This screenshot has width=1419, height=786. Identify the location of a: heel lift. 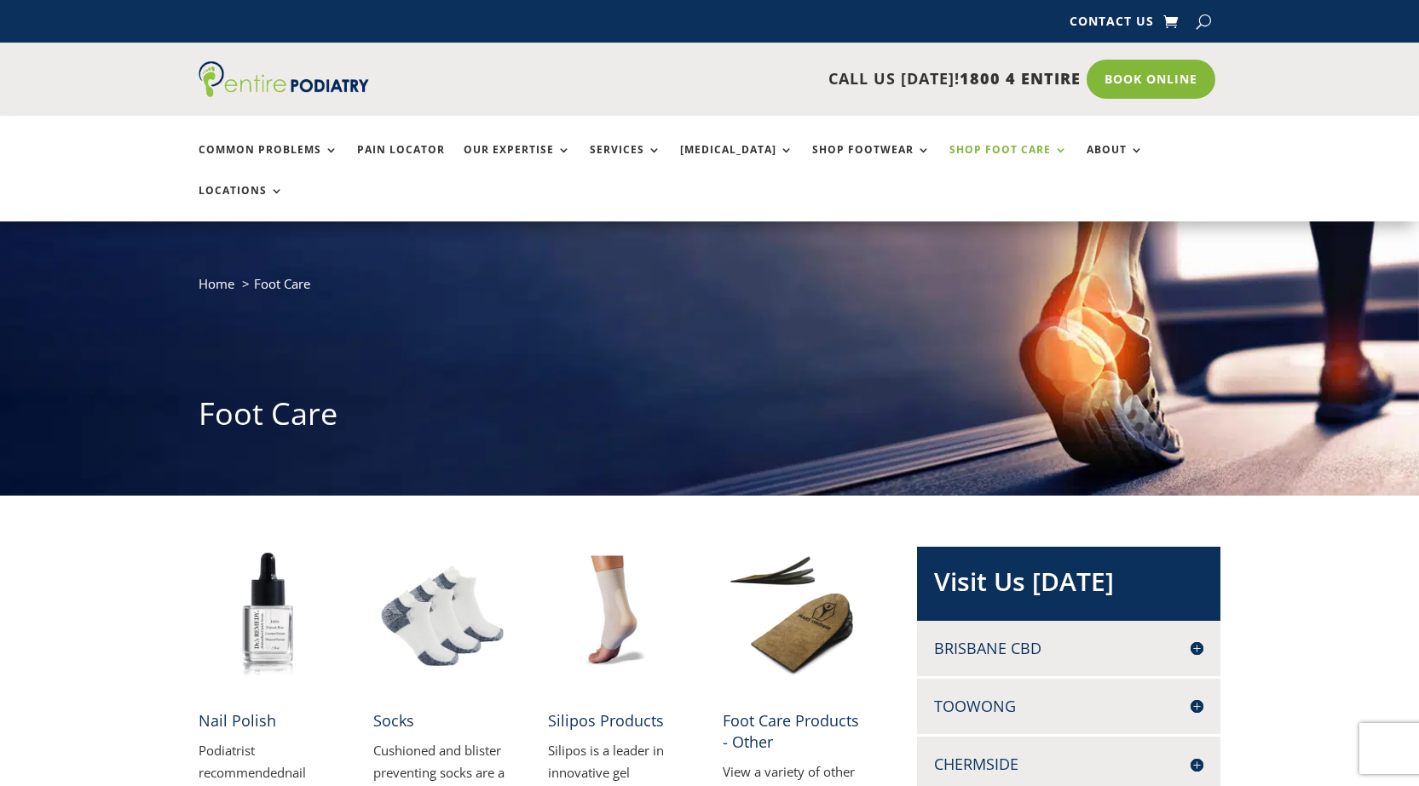
(792, 616).